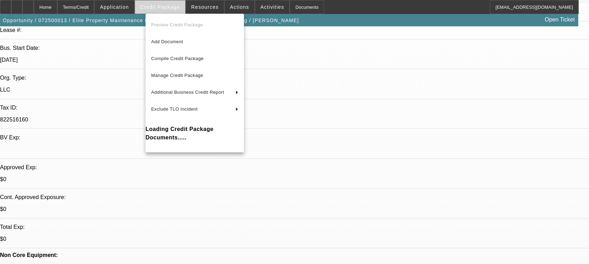 The height and width of the screenshot is (264, 589). What do you see at coordinates (177, 75) in the screenshot?
I see `span: Manage Credit Package` at bounding box center [177, 75].